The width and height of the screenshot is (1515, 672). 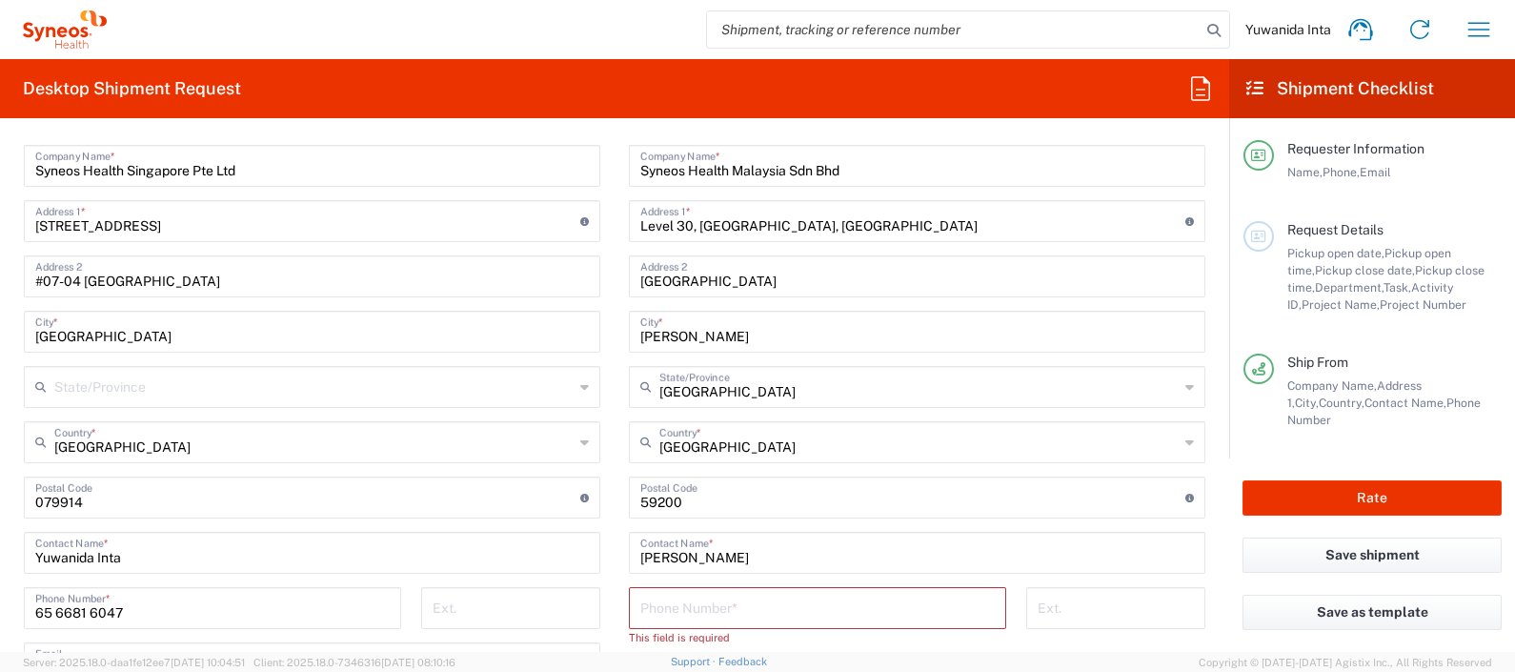 What do you see at coordinates (1349, 287) in the screenshot?
I see `span: Department,` at bounding box center [1349, 287].